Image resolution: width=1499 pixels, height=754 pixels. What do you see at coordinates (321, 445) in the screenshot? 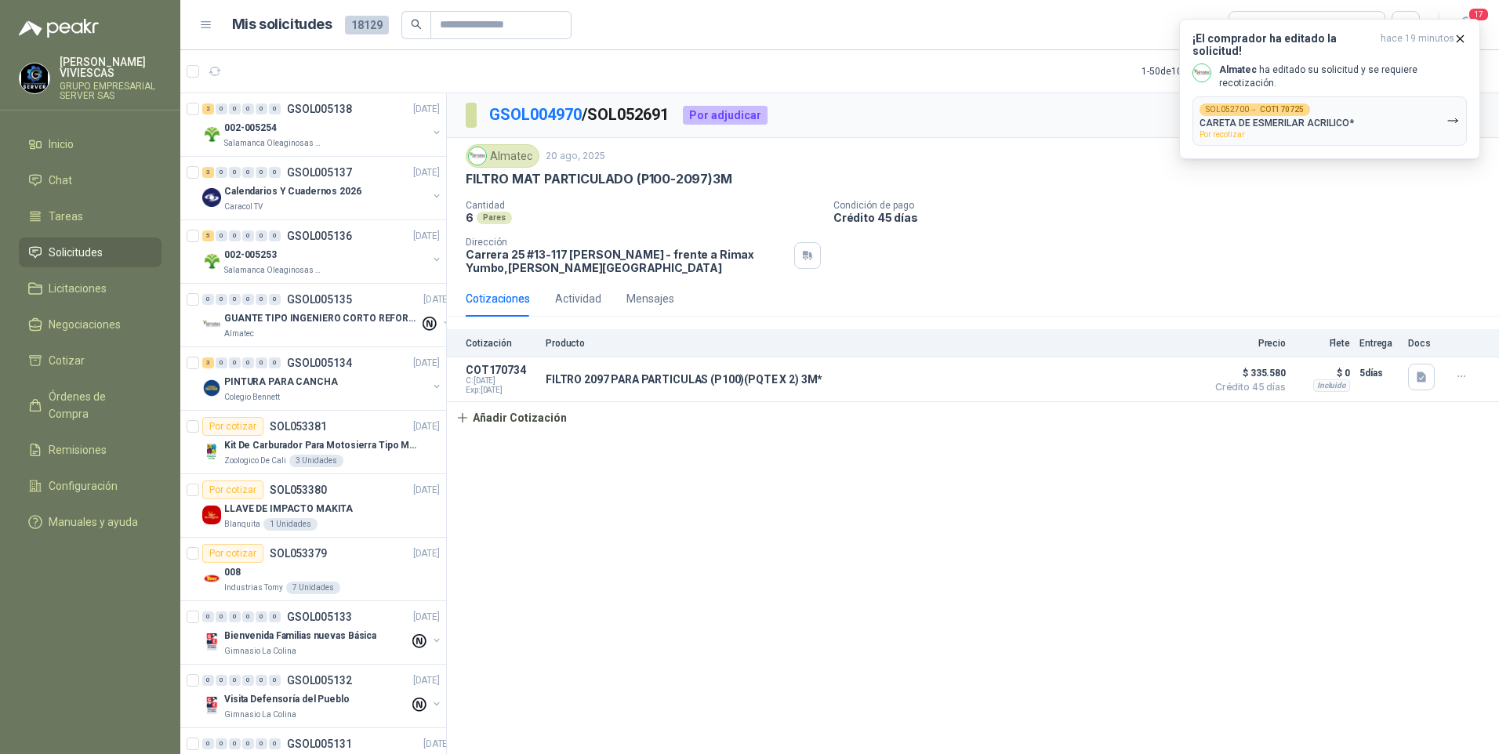
I see `p: Kit De Carburador Para Motosierra Tipo M250 - Zama` at bounding box center [321, 445].